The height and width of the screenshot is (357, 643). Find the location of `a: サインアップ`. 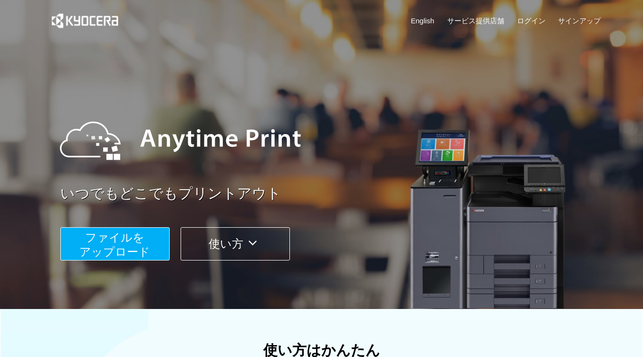

a: サインアップ is located at coordinates (579, 20).